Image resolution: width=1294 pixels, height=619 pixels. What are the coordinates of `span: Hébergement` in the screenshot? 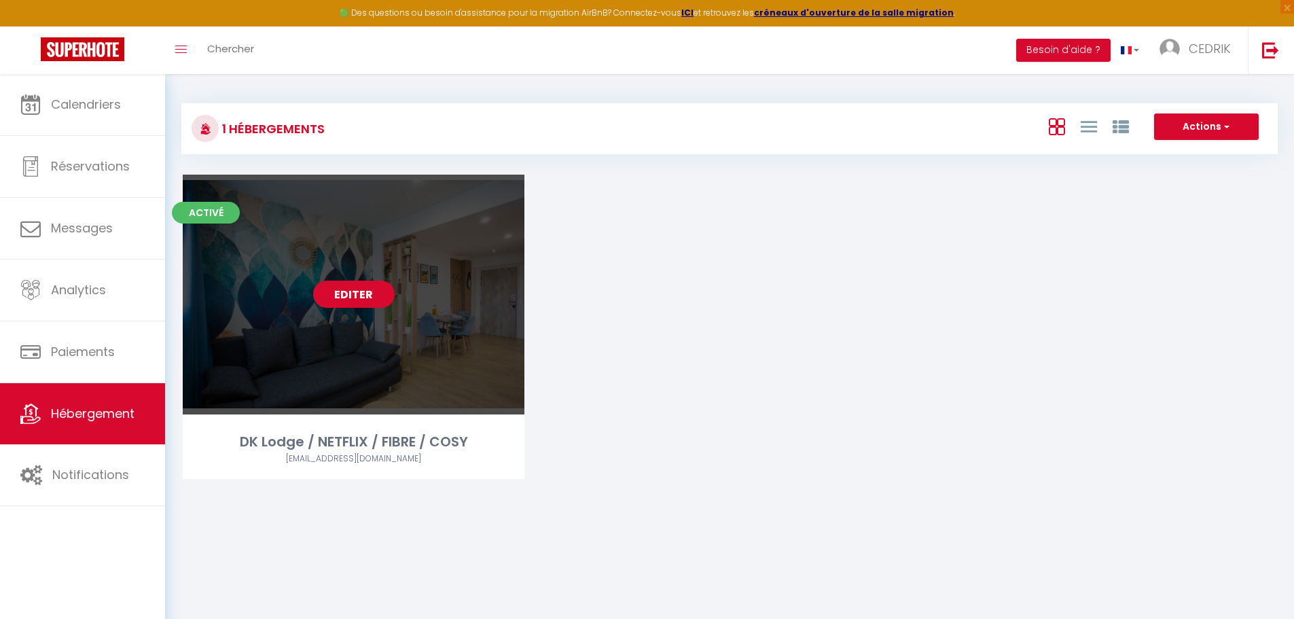 It's located at (92, 413).